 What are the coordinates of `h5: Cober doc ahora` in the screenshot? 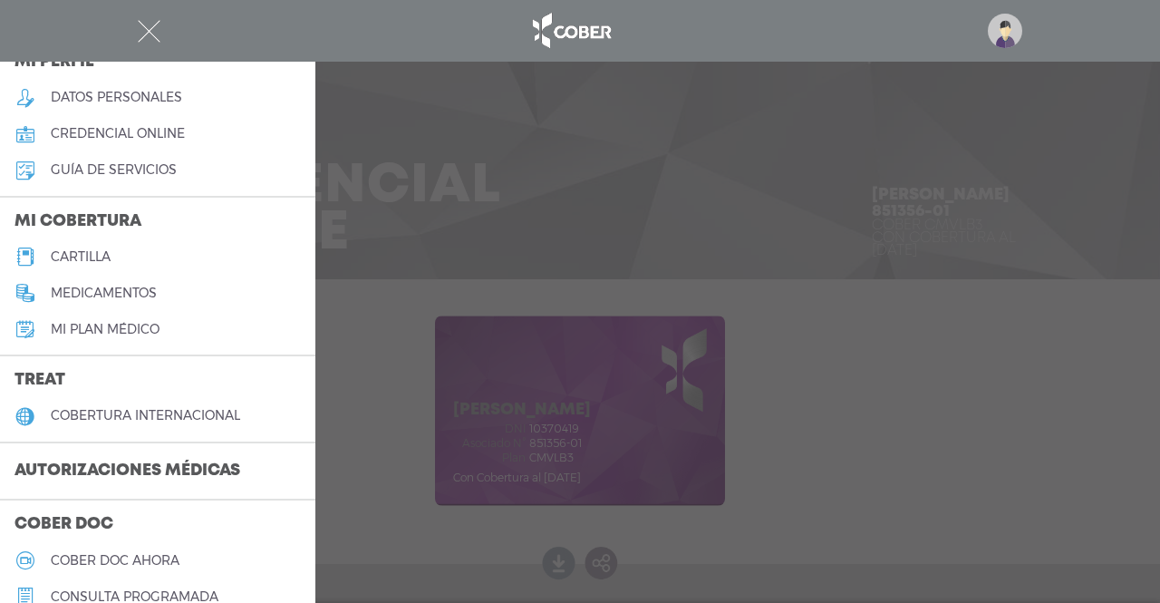 It's located at (115, 560).